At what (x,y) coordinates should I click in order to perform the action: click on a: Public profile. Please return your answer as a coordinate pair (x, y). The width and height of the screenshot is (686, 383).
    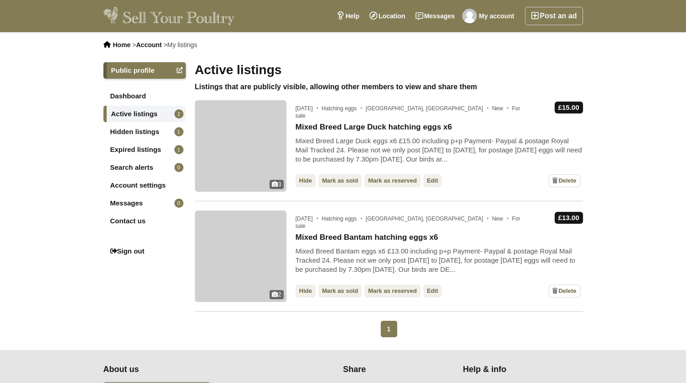
    Looking at the image, I should click on (145, 71).